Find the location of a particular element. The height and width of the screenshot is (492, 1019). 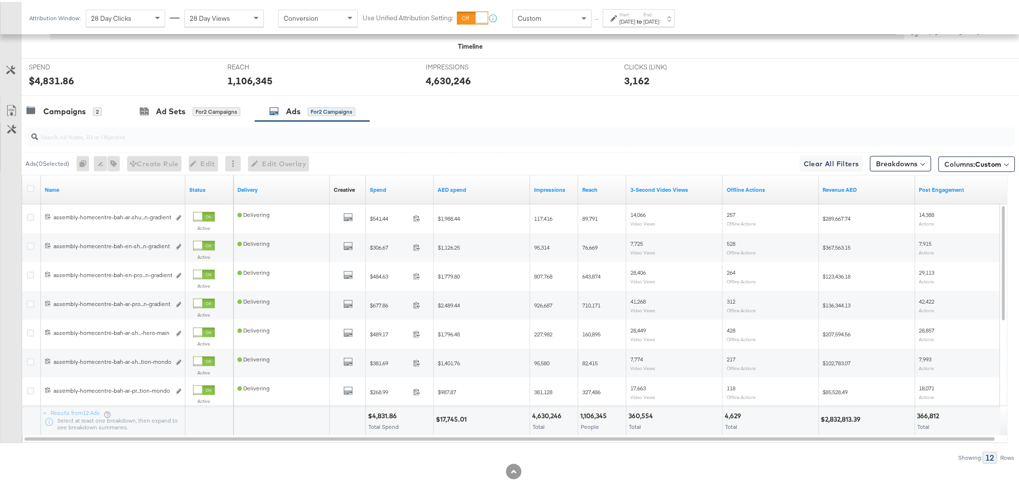

span: 264 is located at coordinates (731, 270).